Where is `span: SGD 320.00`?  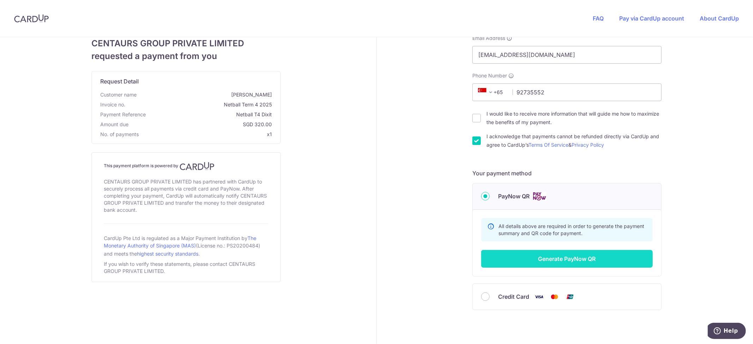 span: SGD 320.00 is located at coordinates (202, 124).